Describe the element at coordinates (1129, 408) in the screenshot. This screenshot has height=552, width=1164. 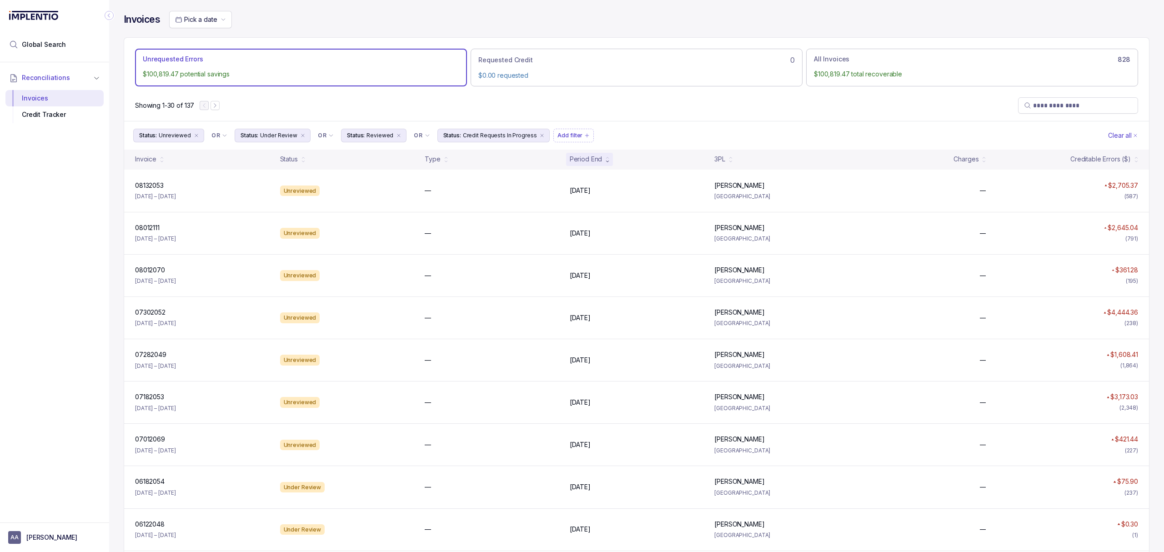
I see `div: (2,348)` at that location.